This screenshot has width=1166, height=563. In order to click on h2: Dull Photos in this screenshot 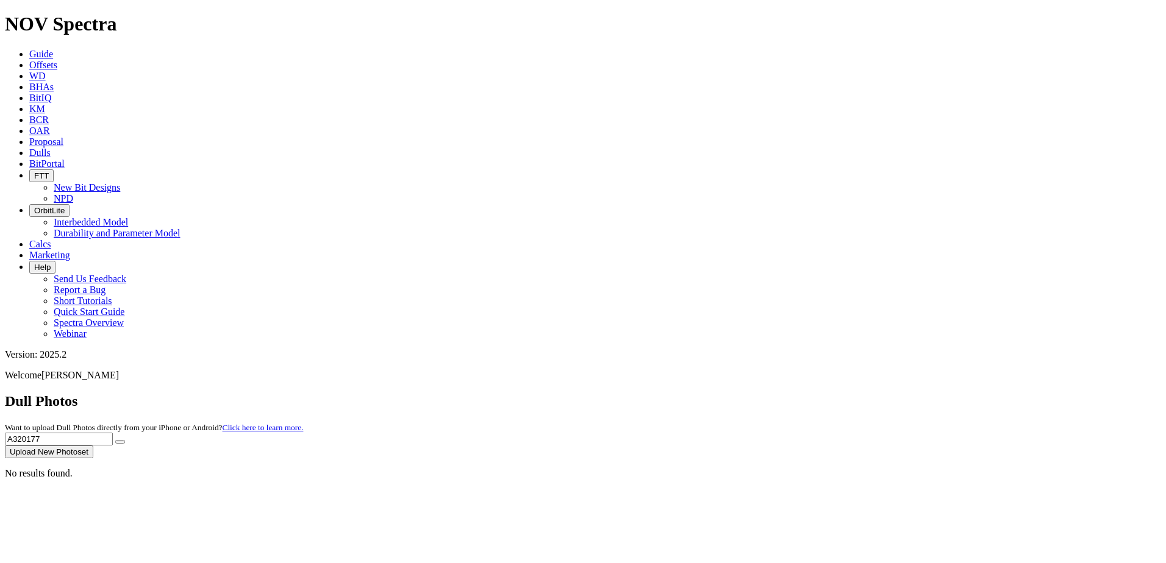, I will do `click(583, 401)`.